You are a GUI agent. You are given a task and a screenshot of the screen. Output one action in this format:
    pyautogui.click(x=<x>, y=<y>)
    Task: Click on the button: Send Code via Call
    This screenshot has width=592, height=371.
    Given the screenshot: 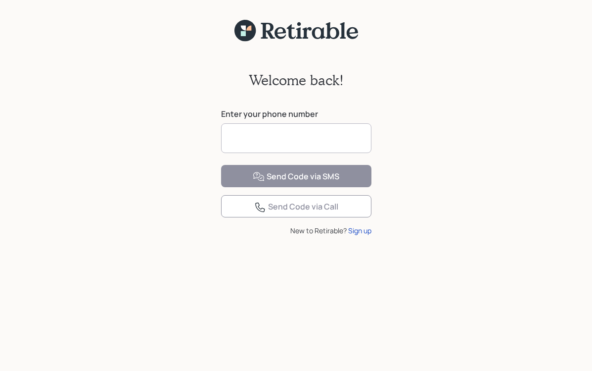 What is the action you would take?
    pyautogui.click(x=296, y=206)
    